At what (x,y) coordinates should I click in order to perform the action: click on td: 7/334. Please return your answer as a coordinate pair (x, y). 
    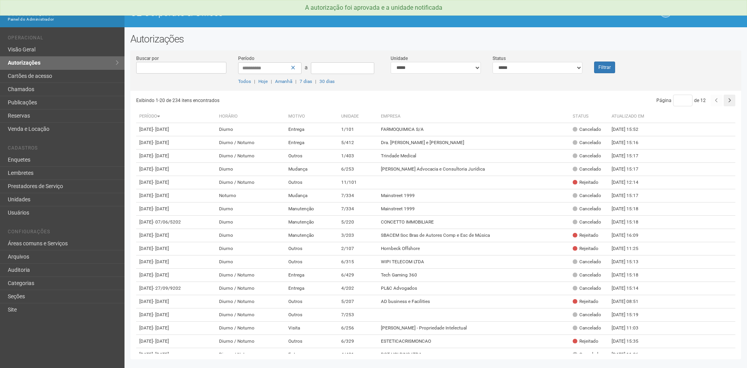
    Looking at the image, I should click on (358, 209).